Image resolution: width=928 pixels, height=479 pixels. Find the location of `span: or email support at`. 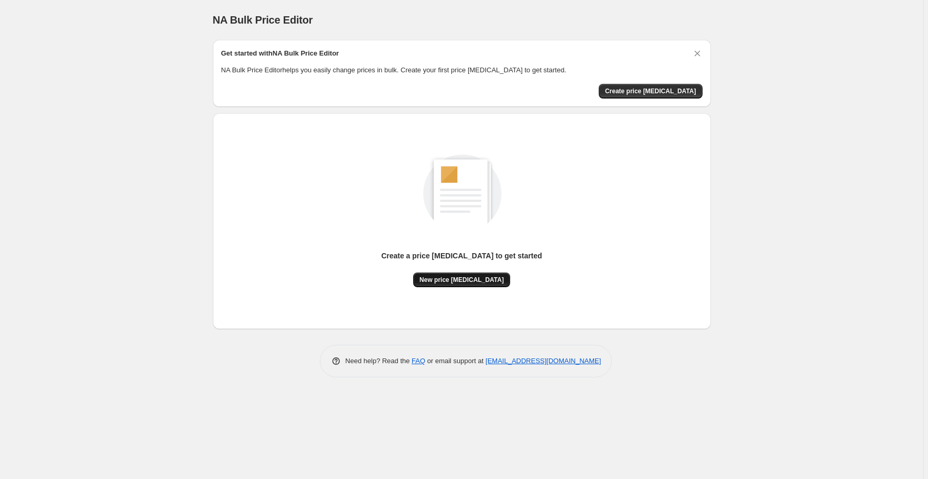

span: or email support at is located at coordinates (455, 361).